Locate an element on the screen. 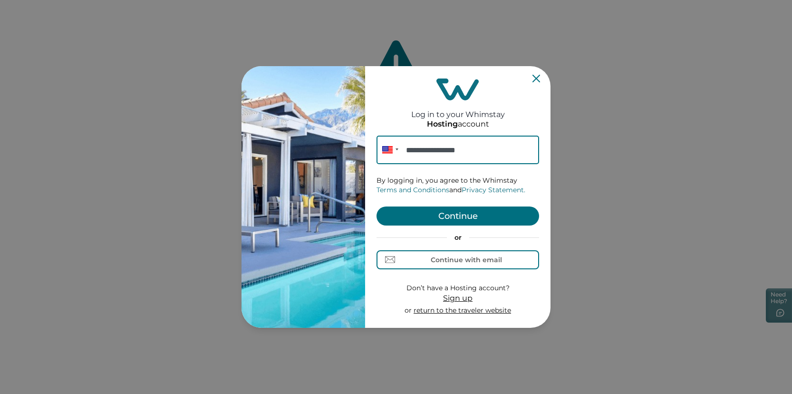 This screenshot has height=394, width=792. a: Privacy Statement. is located at coordinates (494, 190).